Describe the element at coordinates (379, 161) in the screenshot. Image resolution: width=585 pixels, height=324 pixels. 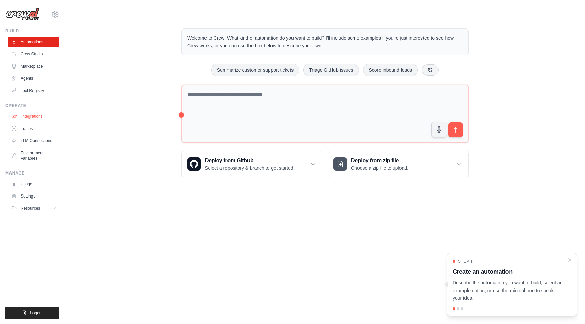
I see `h3: Deploy from zip file` at that location.